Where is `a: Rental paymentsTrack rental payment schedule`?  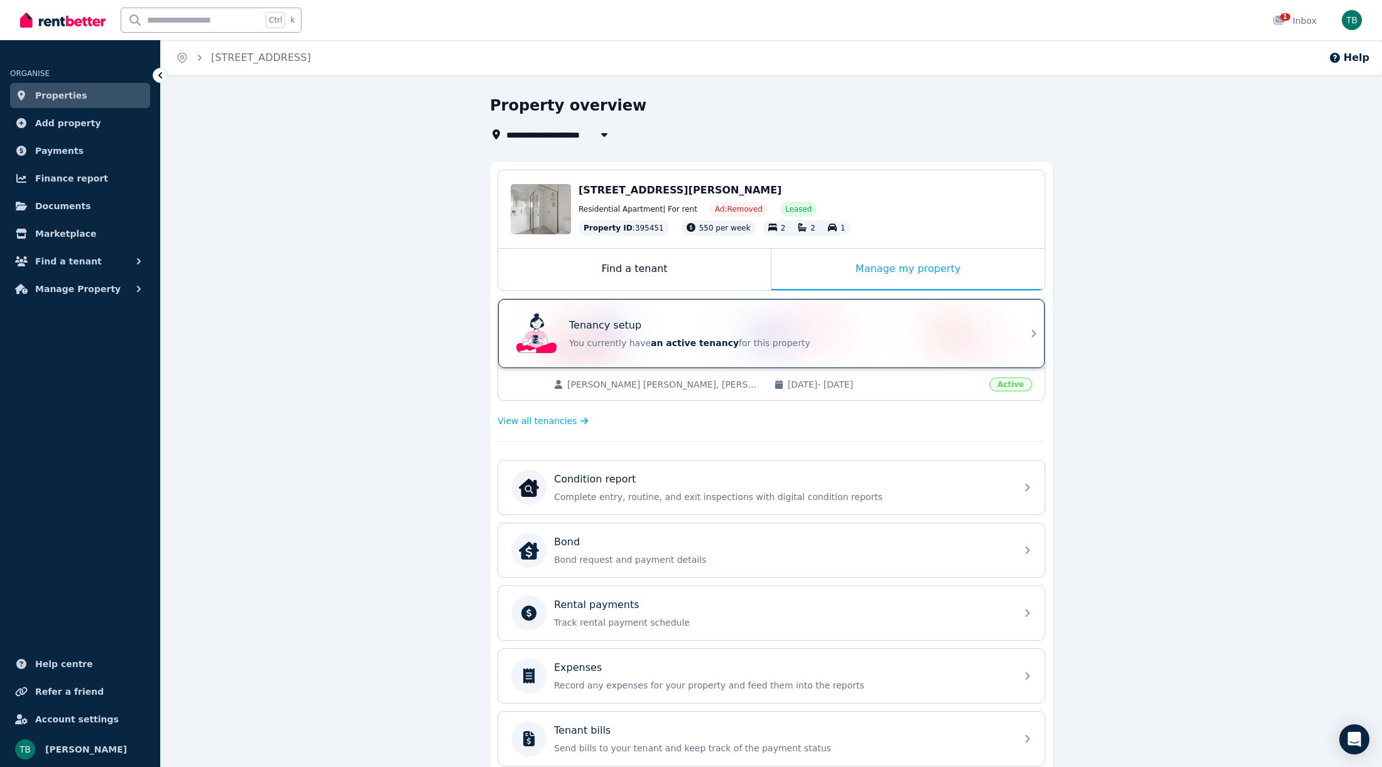
a: Rental paymentsTrack rental payment schedule is located at coordinates (771, 613).